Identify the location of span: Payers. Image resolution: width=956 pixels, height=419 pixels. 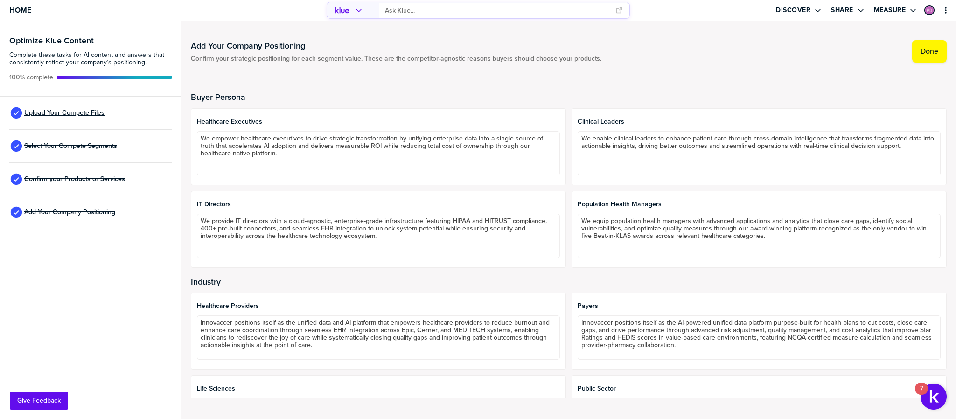
(759, 306).